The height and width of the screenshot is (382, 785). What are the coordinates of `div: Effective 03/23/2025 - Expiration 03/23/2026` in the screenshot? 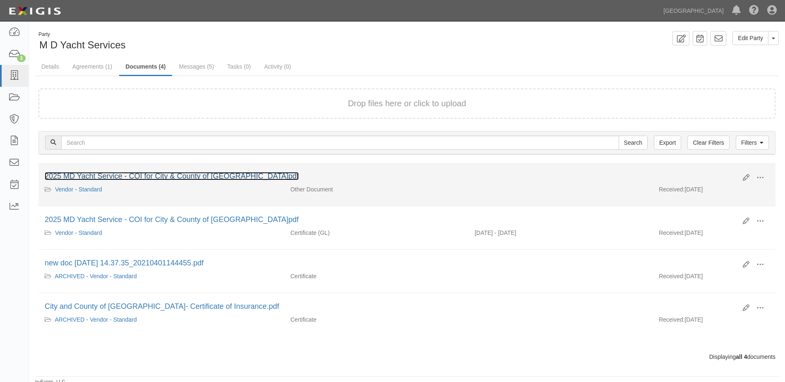 It's located at (560, 233).